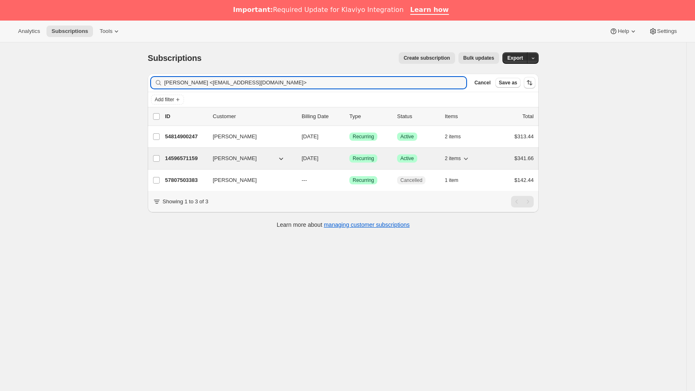  I want to click on p: 54814900247, so click(186, 137).